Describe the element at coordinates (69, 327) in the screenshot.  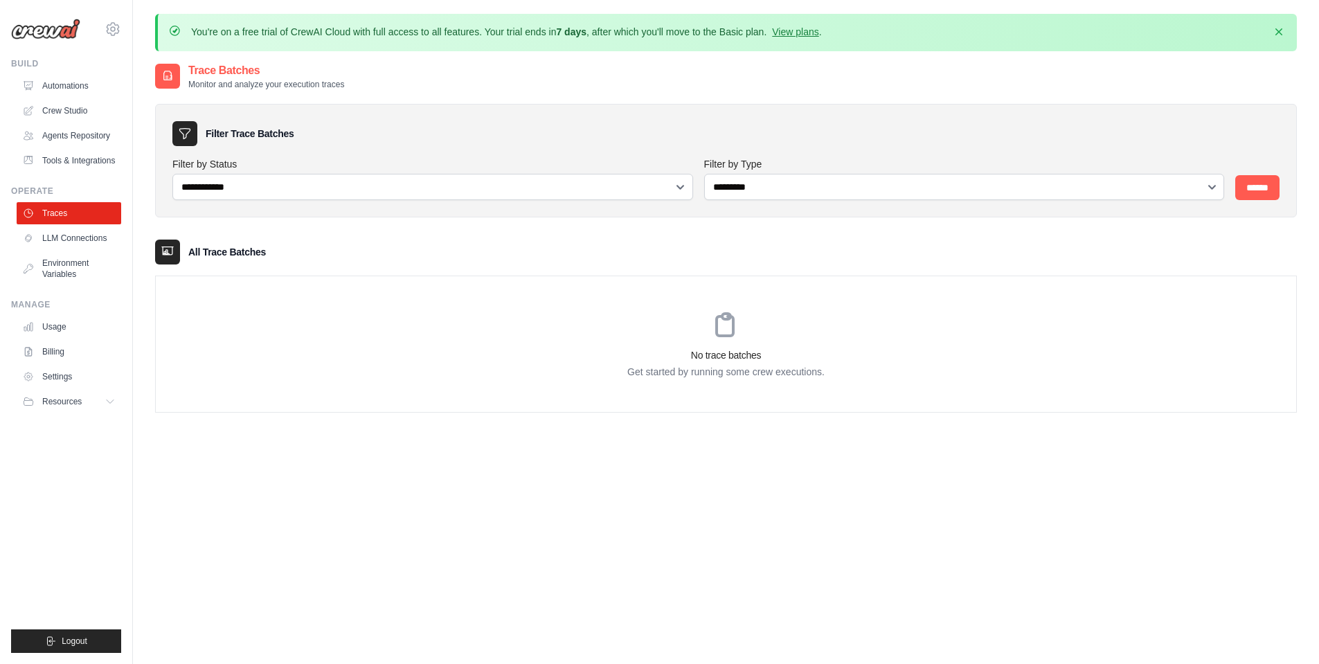
I see `a: Usage` at that location.